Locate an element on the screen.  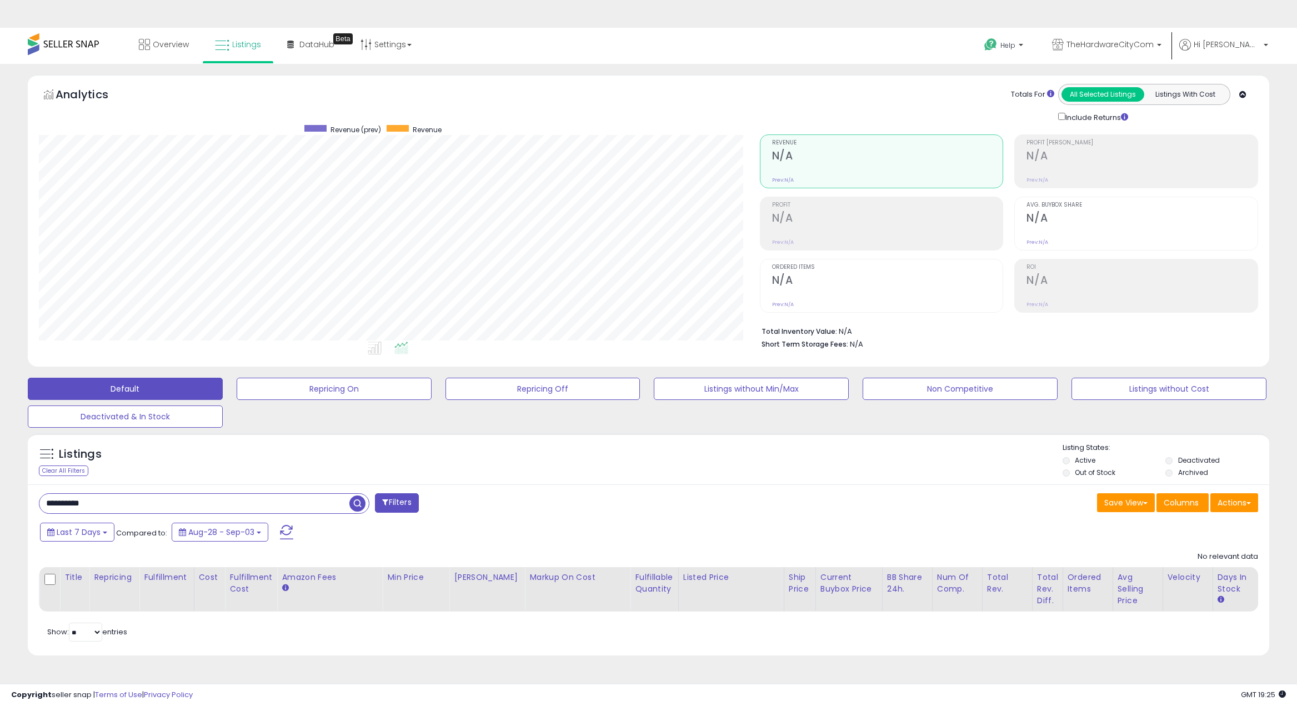
div: Listed Price is located at coordinates (731, 577).